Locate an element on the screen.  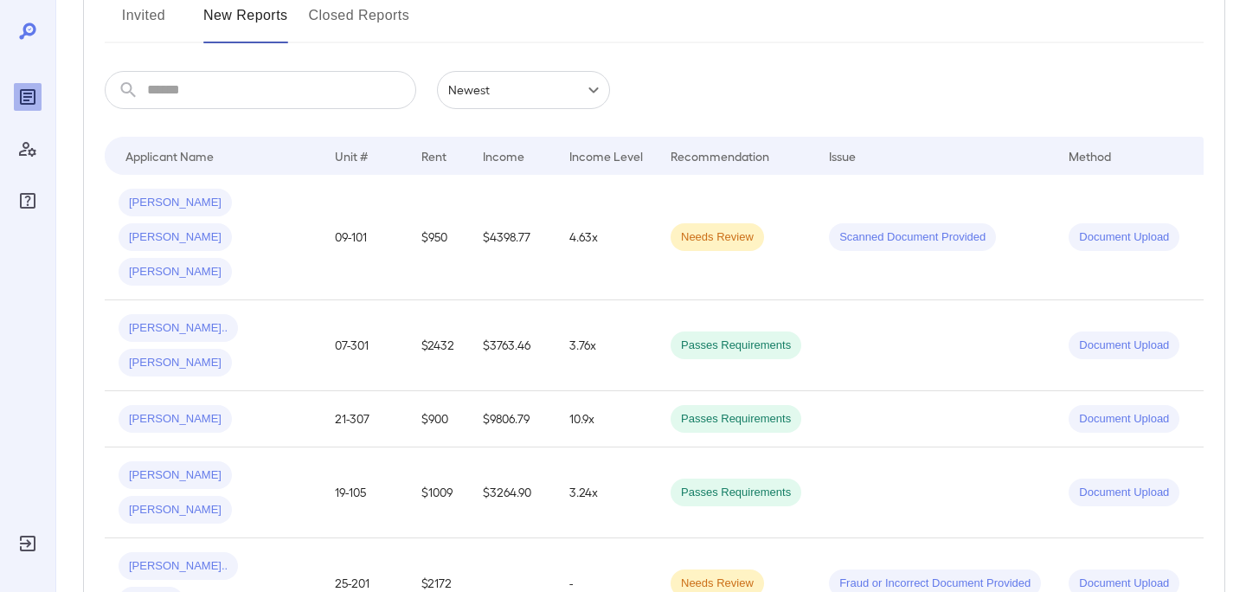
div: Log Out is located at coordinates (28, 543).